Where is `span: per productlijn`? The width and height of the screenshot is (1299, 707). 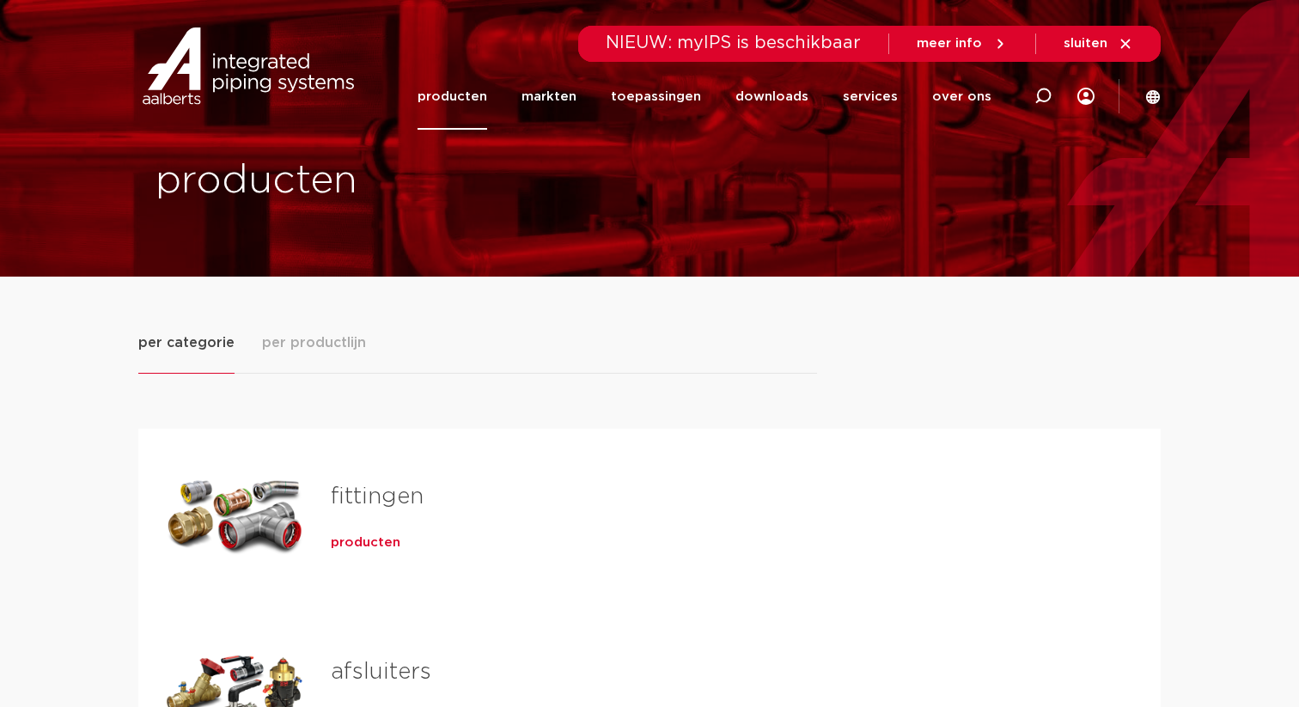 span: per productlijn is located at coordinates (314, 343).